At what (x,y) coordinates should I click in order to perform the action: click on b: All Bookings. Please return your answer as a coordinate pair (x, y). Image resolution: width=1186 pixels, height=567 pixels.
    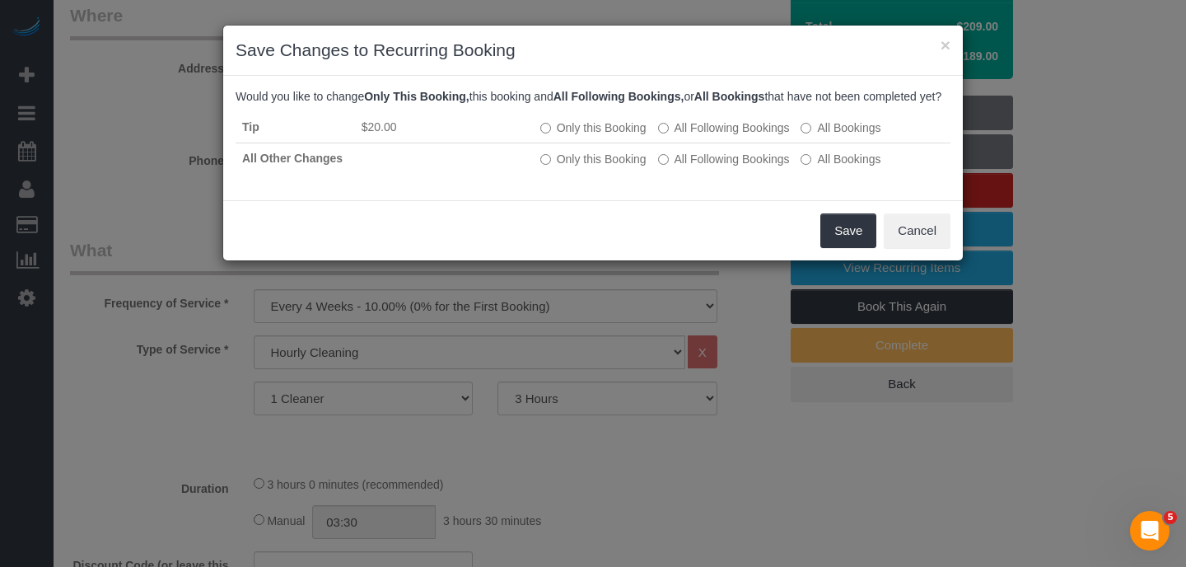
    Looking at the image, I should click on (730, 96).